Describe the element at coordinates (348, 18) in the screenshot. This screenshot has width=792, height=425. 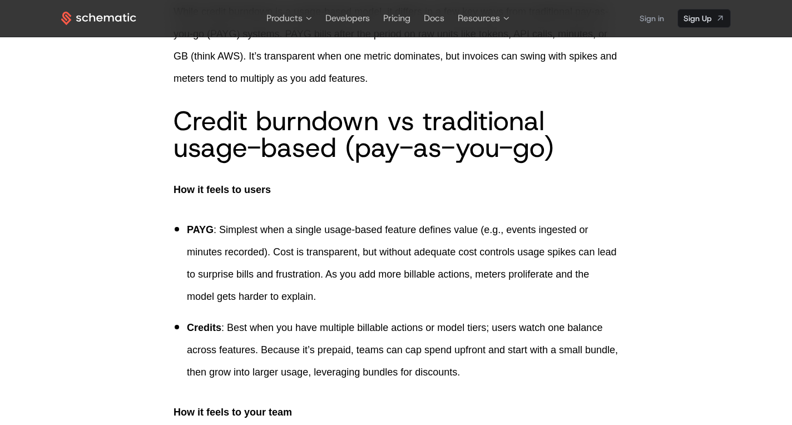
I see `a: Developers` at that location.